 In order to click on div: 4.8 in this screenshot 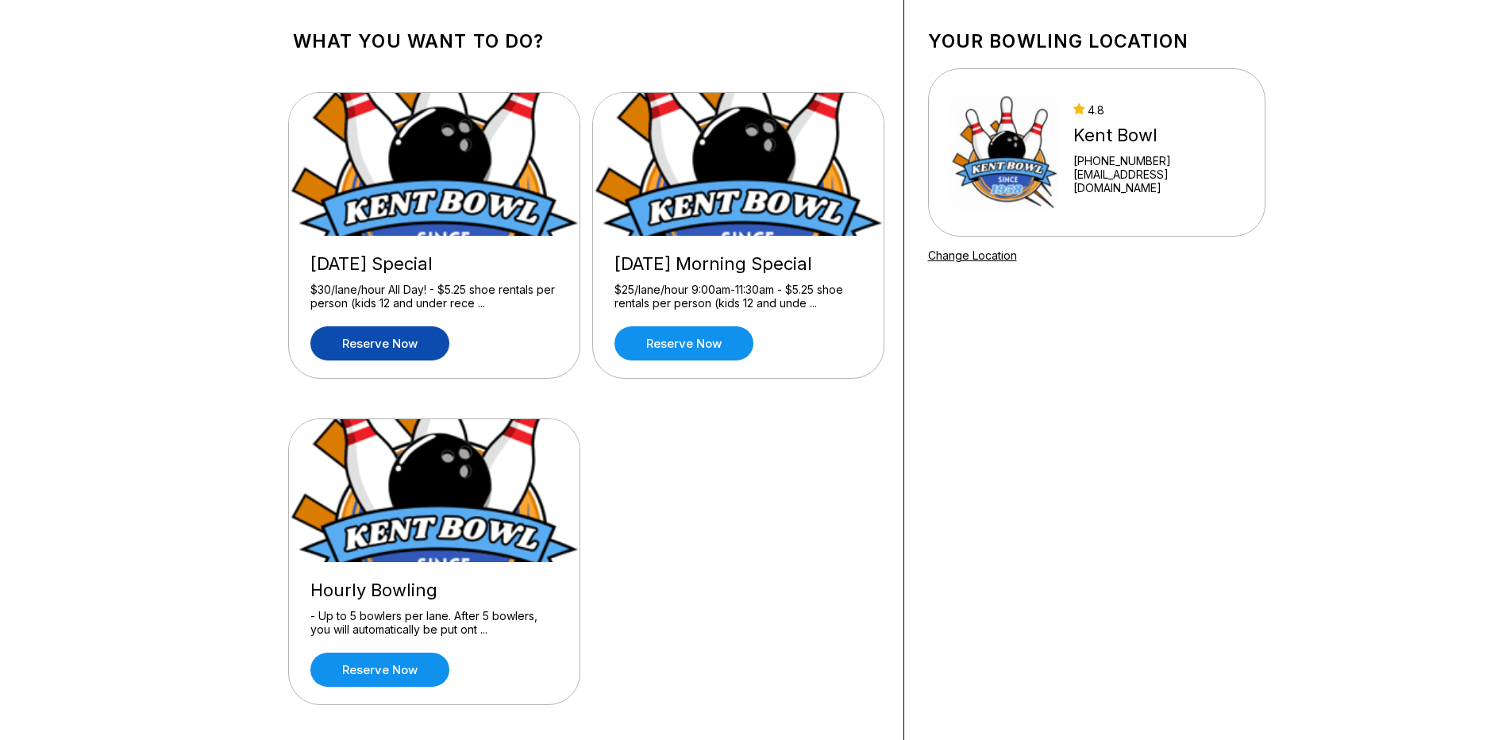, I will do `click(1158, 110)`.